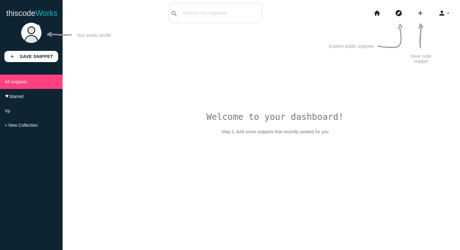 This screenshot has width=460, height=250. I want to click on i: search, so click(174, 14).